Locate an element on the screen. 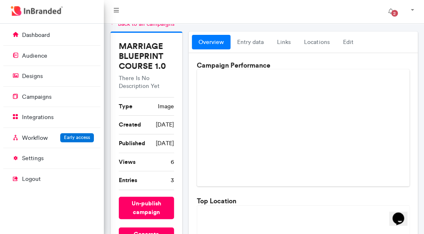  a: ← Back to all campaigns is located at coordinates (143, 24).